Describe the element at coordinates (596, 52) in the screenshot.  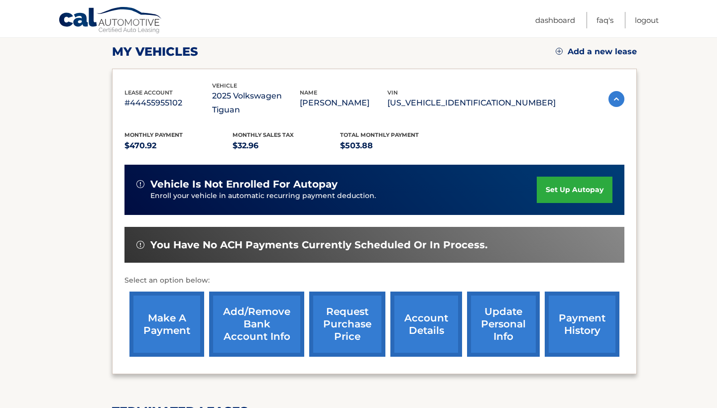
I see `a: Add a new lease` at that location.